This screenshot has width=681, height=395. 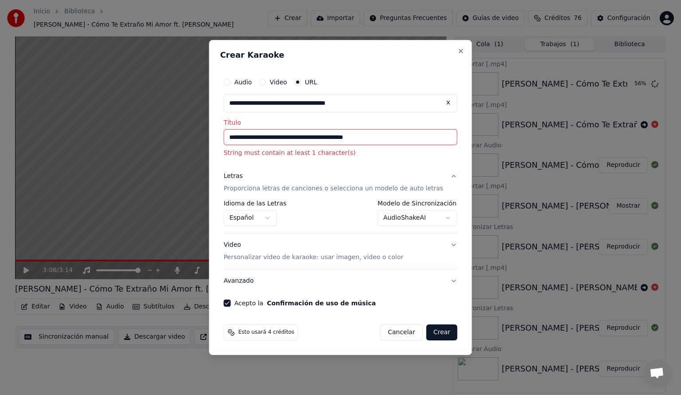 What do you see at coordinates (243, 82) in the screenshot?
I see `label: Audio` at bounding box center [243, 82].